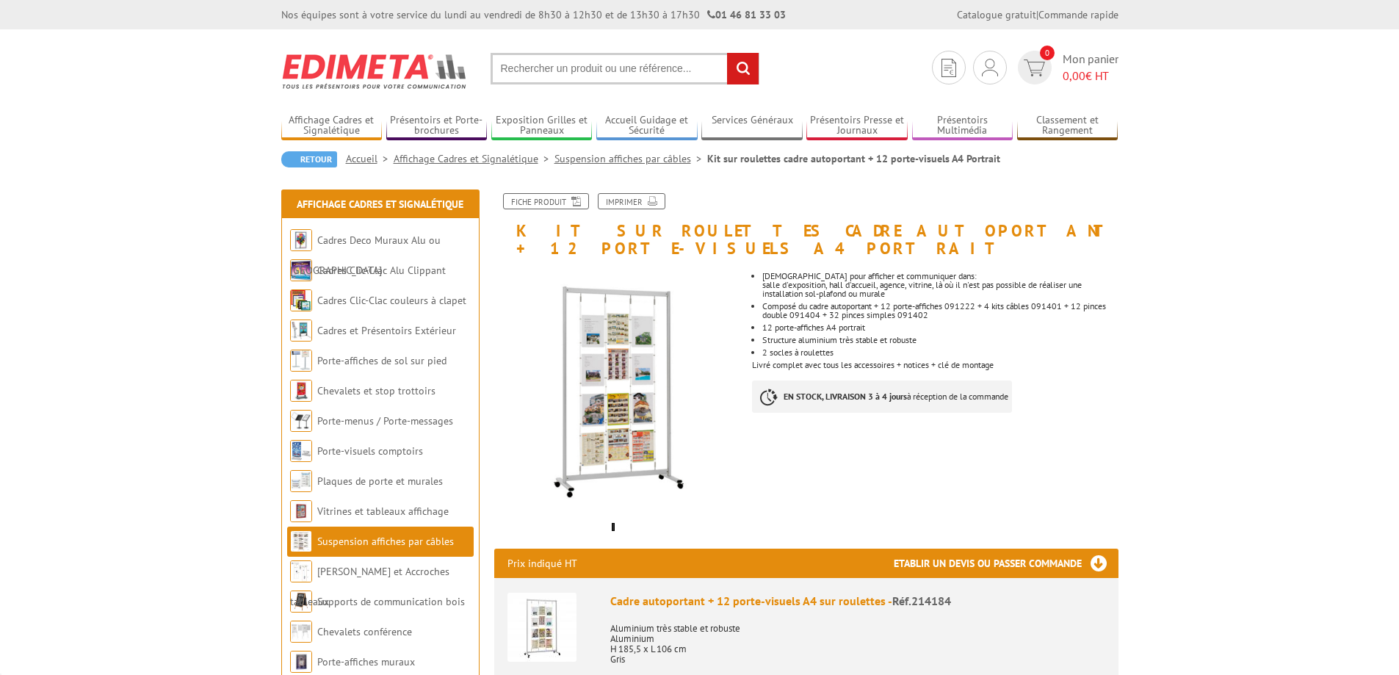 This screenshot has width=1399, height=675. Describe the element at coordinates (301, 300) in the screenshot. I see `img: Cadres Clic-Clac couleurs à clapet` at that location.